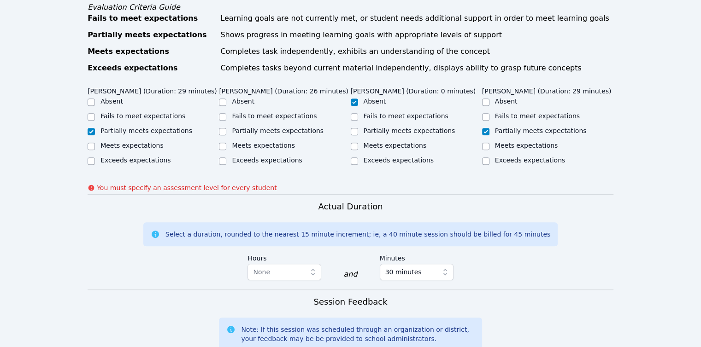 The height and width of the screenshot is (347, 701). What do you see at coordinates (416, 35) in the screenshot?
I see `div: Shows progress in meeting learning goals with appropriate levels of support` at bounding box center [416, 35].